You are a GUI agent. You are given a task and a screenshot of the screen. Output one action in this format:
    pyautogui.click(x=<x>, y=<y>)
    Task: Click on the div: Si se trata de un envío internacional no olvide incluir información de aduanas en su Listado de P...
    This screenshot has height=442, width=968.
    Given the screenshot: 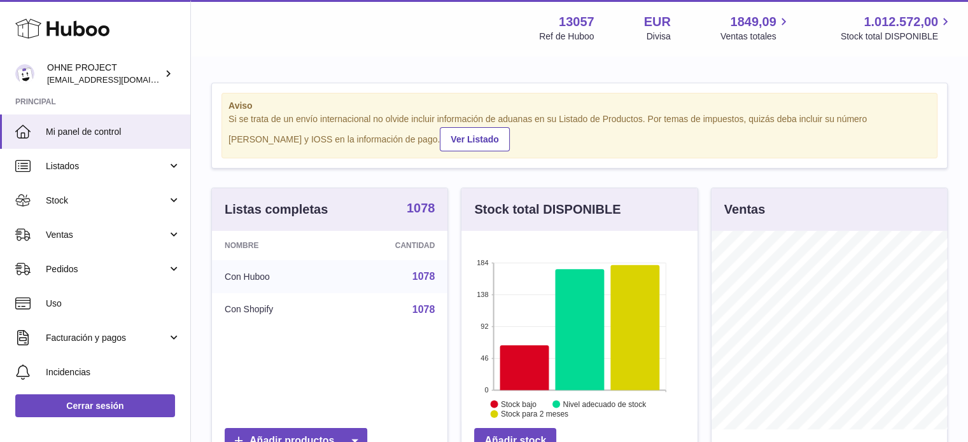 What is the action you would take?
    pyautogui.click(x=579, y=132)
    